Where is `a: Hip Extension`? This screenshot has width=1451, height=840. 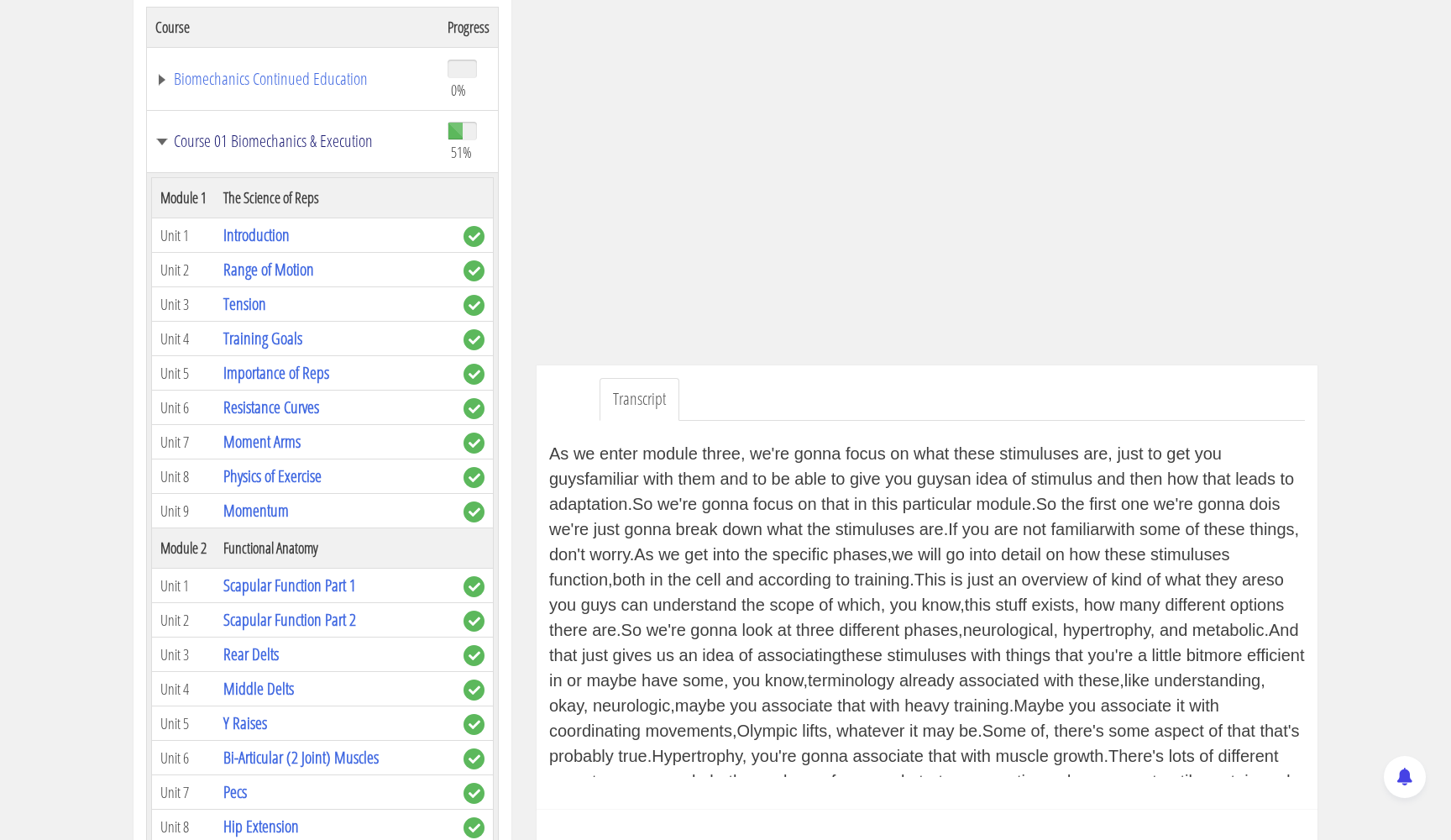 a: Hip Extension is located at coordinates (261, 825).